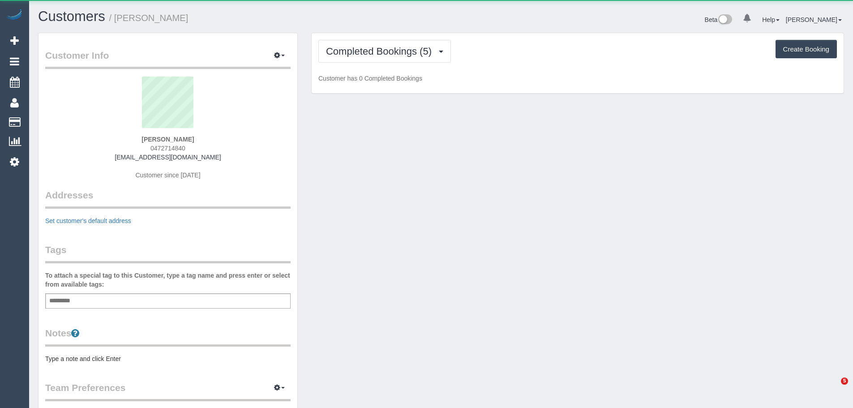 The height and width of the screenshot is (408, 853). What do you see at coordinates (718, 20) in the screenshot?
I see `a: Beta` at bounding box center [718, 20].